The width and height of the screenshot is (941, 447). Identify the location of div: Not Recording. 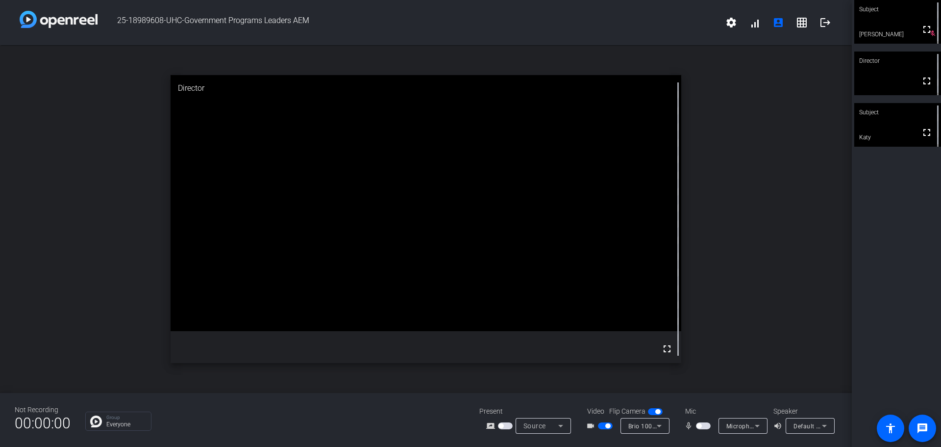
(43, 409).